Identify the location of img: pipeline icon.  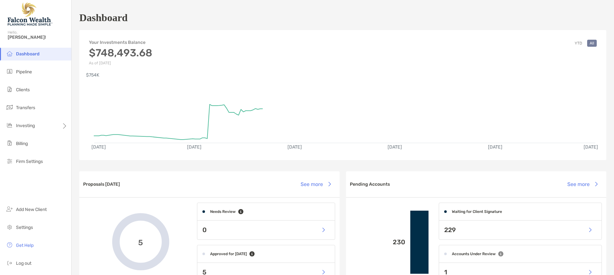
(10, 71).